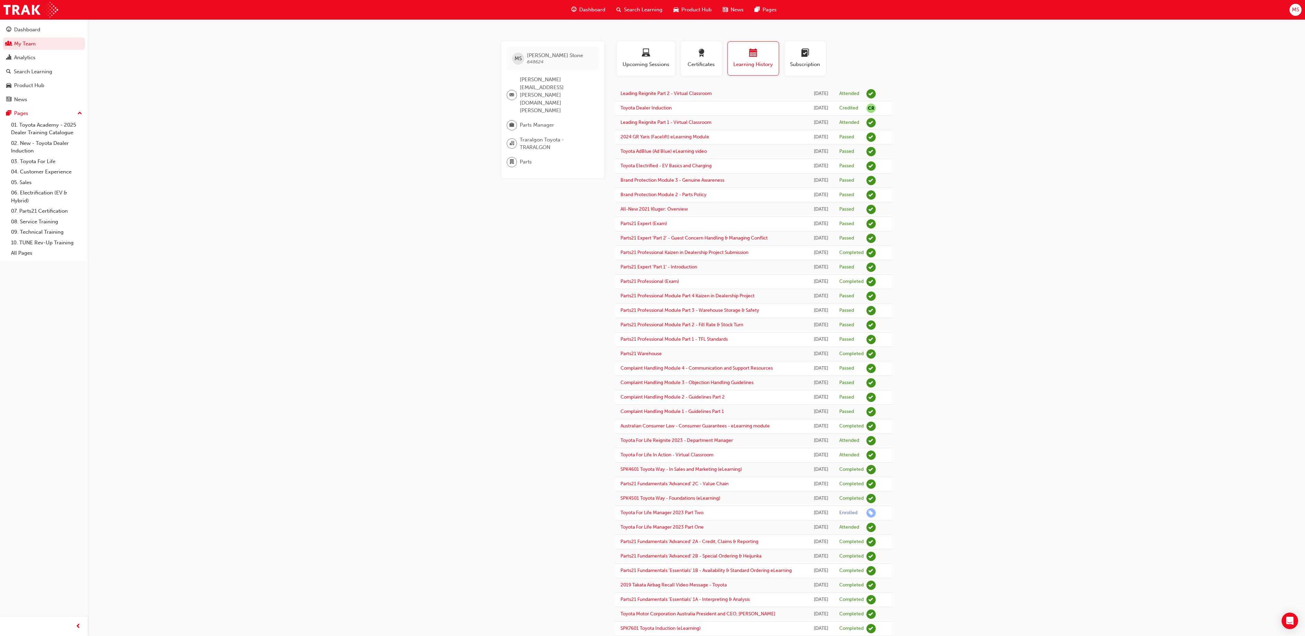 Image resolution: width=1305 pixels, height=636 pixels. Describe the element at coordinates (706, 570) in the screenshot. I see `a: Parts21 Fundamentals 'Essentials' 1B - Availability & Standard Ordering eLearning` at that location.